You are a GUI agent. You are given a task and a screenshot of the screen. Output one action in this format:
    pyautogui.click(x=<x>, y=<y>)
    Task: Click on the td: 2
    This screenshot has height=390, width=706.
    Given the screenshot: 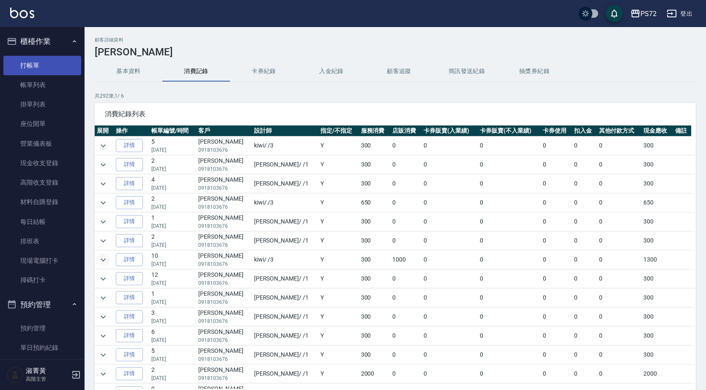 What is the action you would take?
    pyautogui.click(x=172, y=374)
    